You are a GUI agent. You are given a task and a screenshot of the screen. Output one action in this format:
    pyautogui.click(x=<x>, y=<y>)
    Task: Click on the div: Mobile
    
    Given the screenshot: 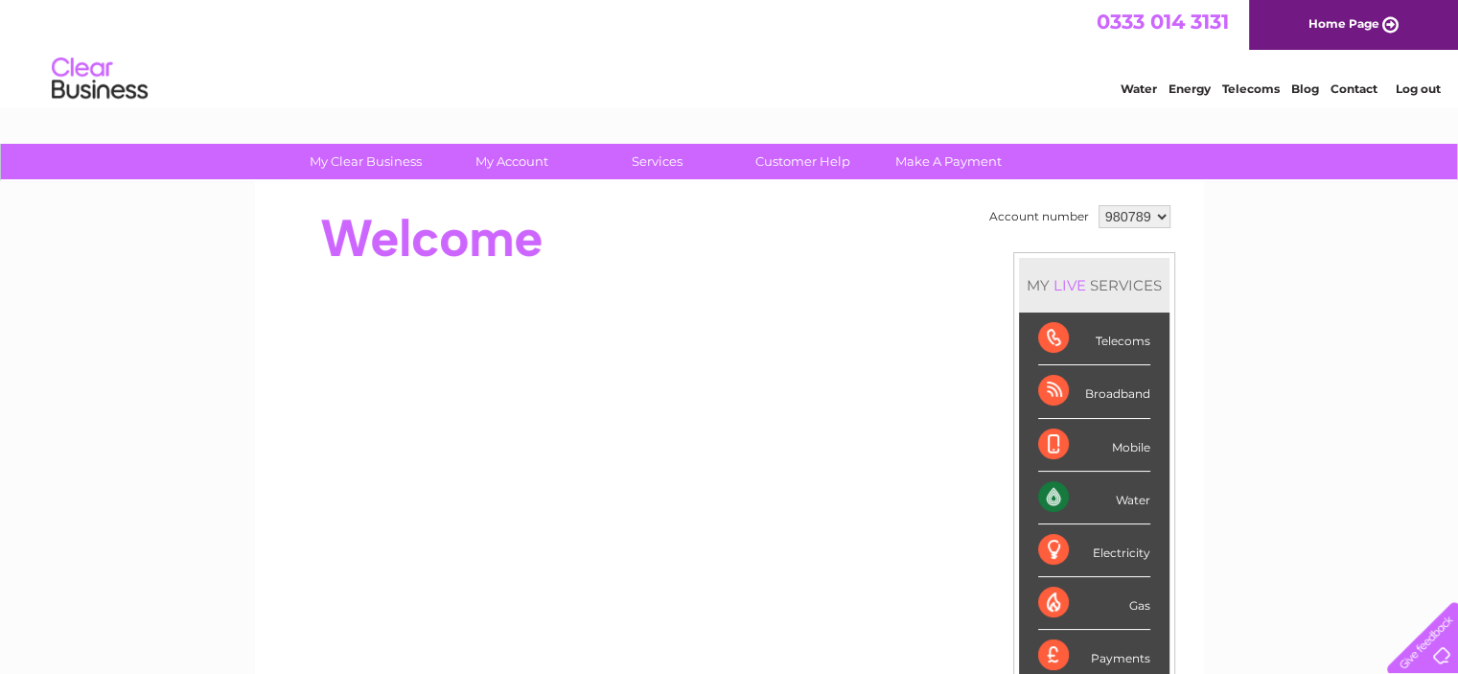 What is the action you would take?
    pyautogui.click(x=1094, y=445)
    